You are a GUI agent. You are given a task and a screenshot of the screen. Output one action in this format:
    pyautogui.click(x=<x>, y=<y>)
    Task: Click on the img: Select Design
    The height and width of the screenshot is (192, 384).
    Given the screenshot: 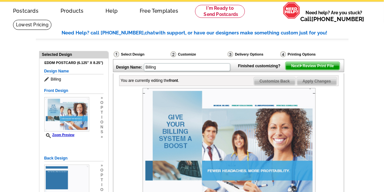 What is the action you would take?
    pyautogui.click(x=116, y=54)
    